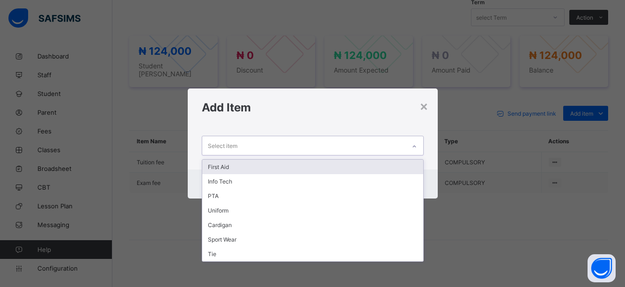  Describe the element at coordinates (313, 181) in the screenshot. I see `div: Info Tech` at that location.